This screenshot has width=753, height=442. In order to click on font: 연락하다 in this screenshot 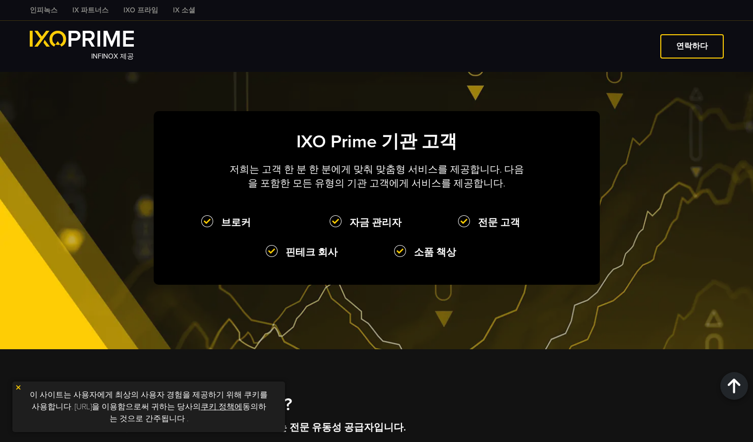, I will do `click(692, 46)`.